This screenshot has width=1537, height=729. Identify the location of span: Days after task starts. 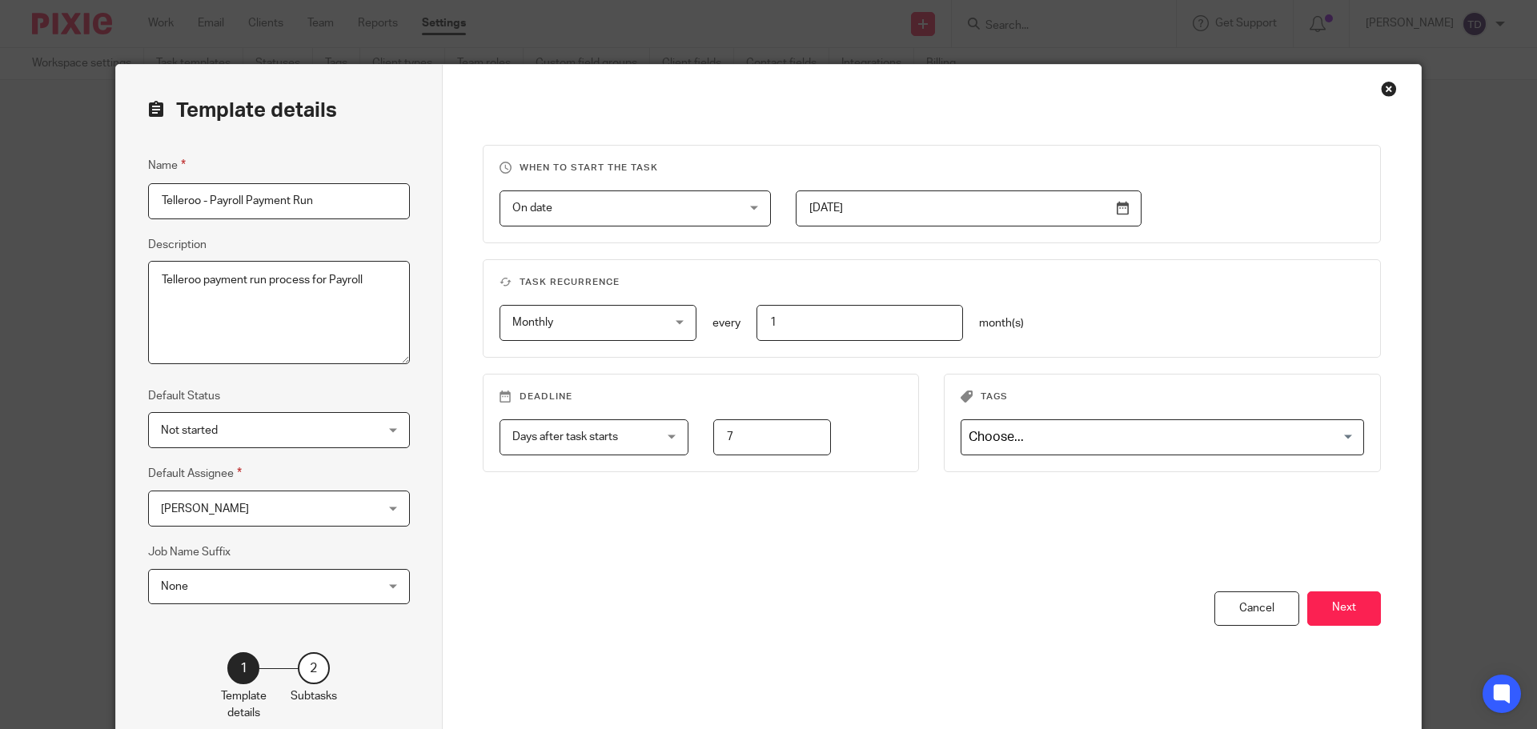
(565, 437).